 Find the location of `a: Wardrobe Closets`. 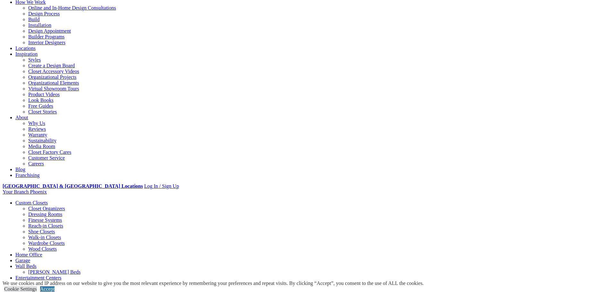

a: Wardrobe Closets is located at coordinates (46, 243).